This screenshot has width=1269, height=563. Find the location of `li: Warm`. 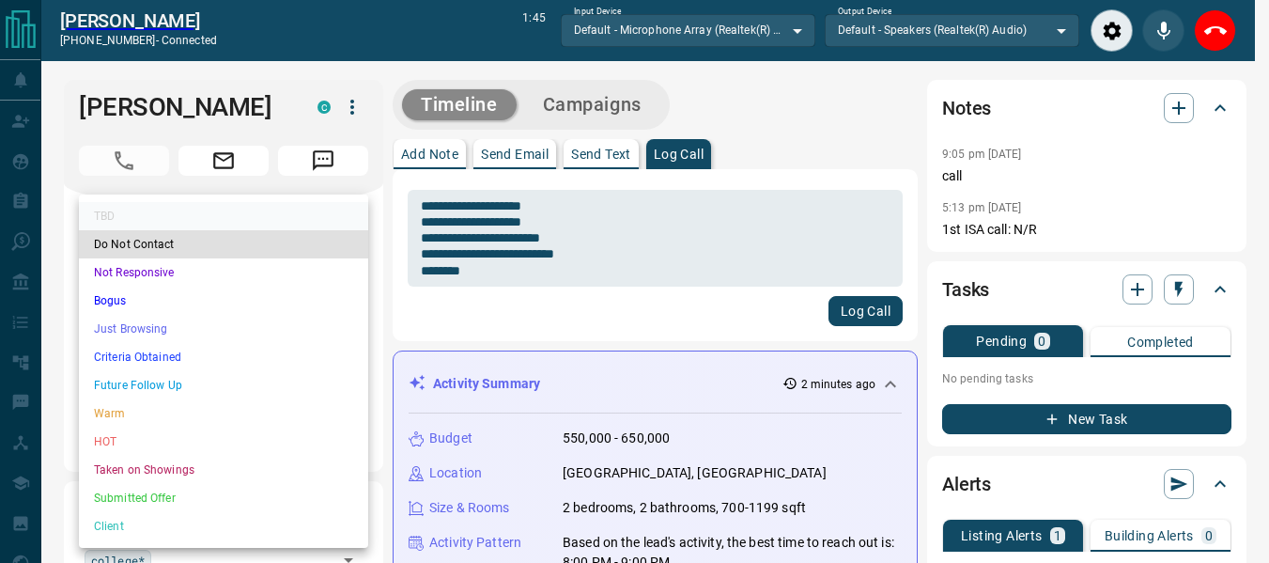

li: Warm is located at coordinates (224, 413).